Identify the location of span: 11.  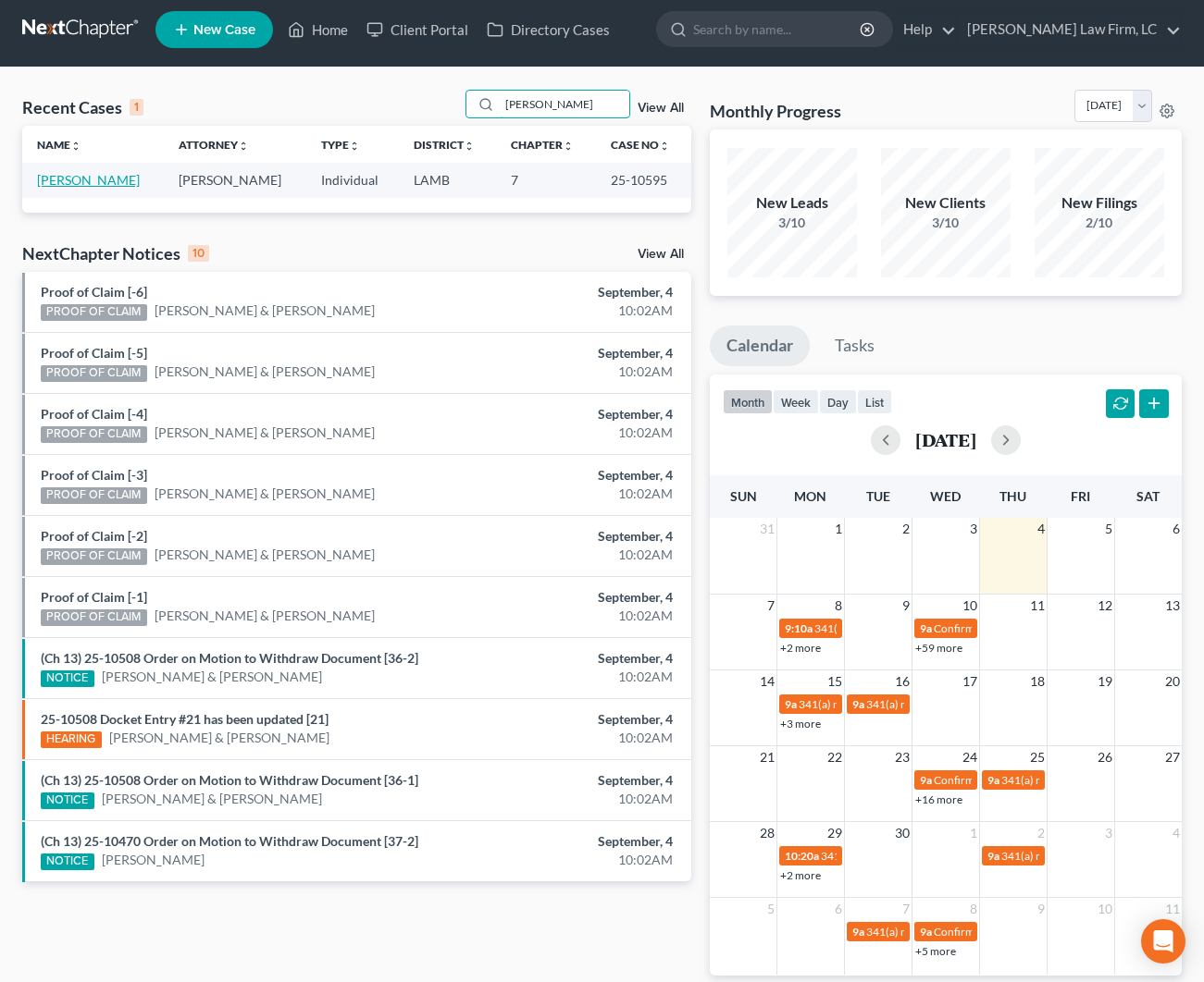
(1172, 909).